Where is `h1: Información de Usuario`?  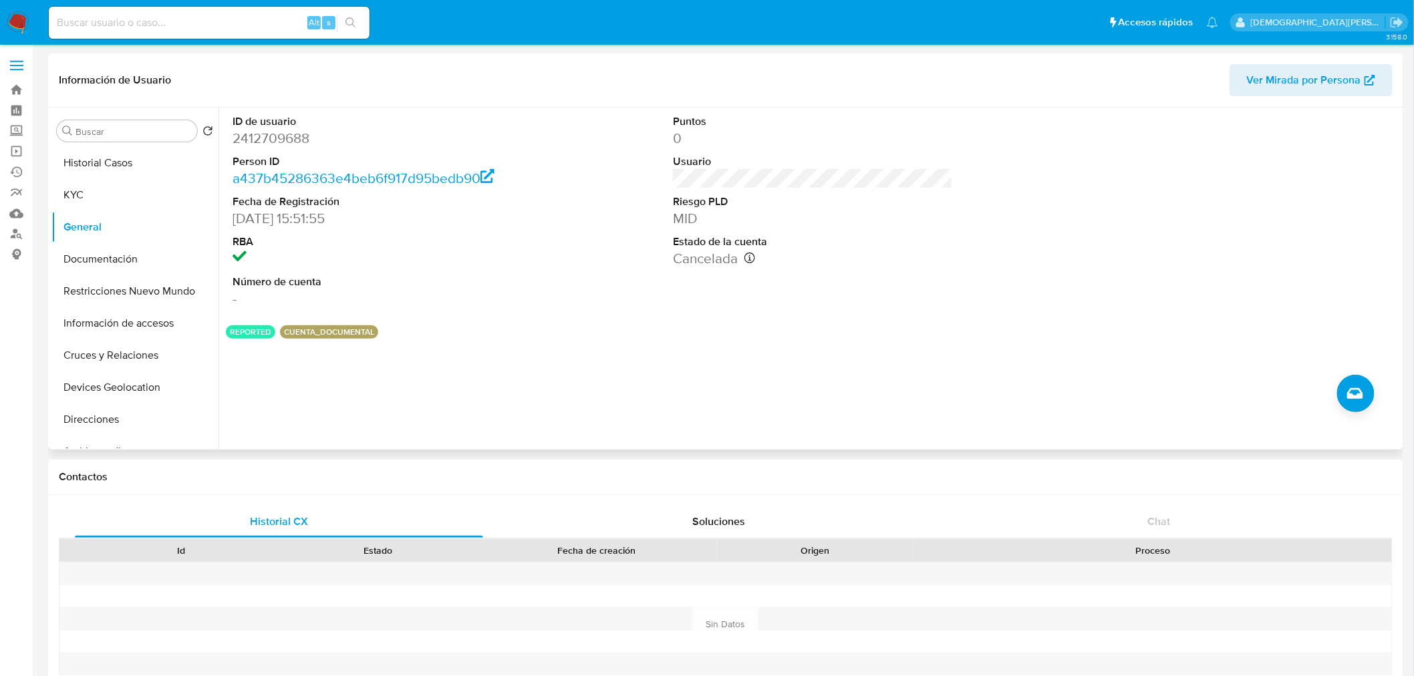 h1: Información de Usuario is located at coordinates (115, 80).